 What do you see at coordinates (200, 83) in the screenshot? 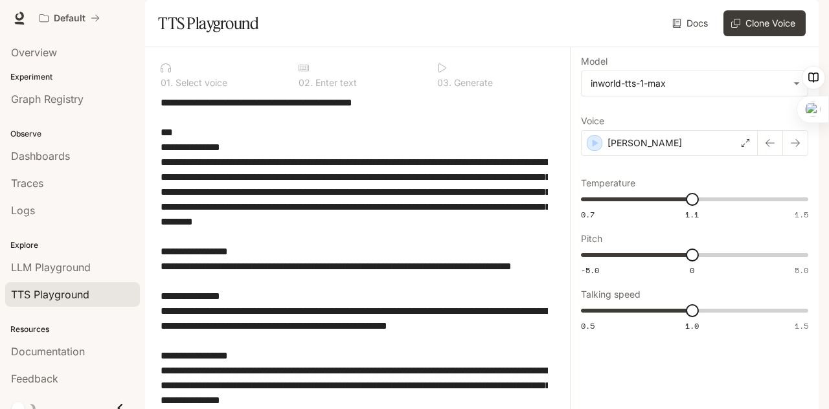
I see `p: Select voice` at bounding box center [200, 83].